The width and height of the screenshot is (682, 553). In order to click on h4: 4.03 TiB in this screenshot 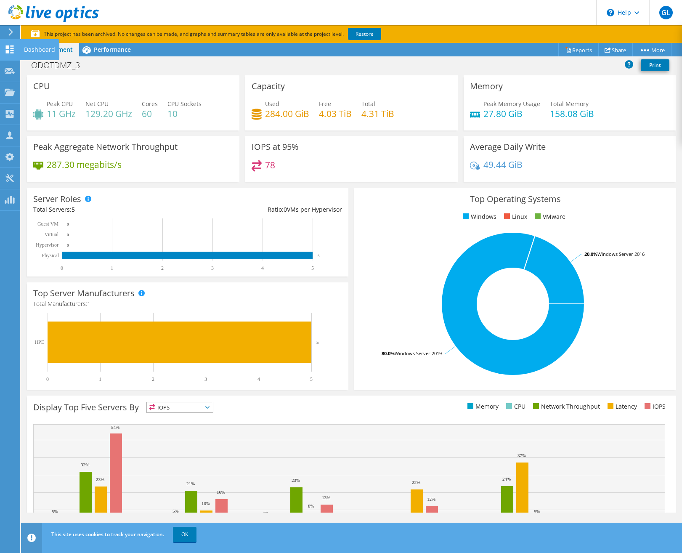, I will do `click(335, 114)`.